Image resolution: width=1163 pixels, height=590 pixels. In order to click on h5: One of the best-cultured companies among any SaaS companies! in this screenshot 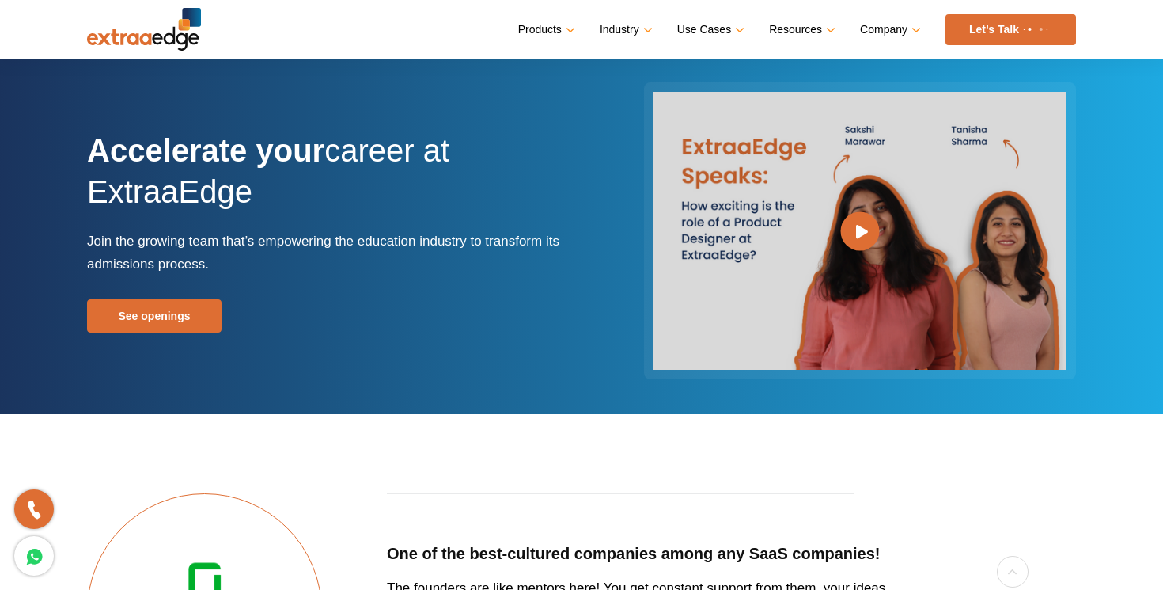, I will do `click(647, 553)`.